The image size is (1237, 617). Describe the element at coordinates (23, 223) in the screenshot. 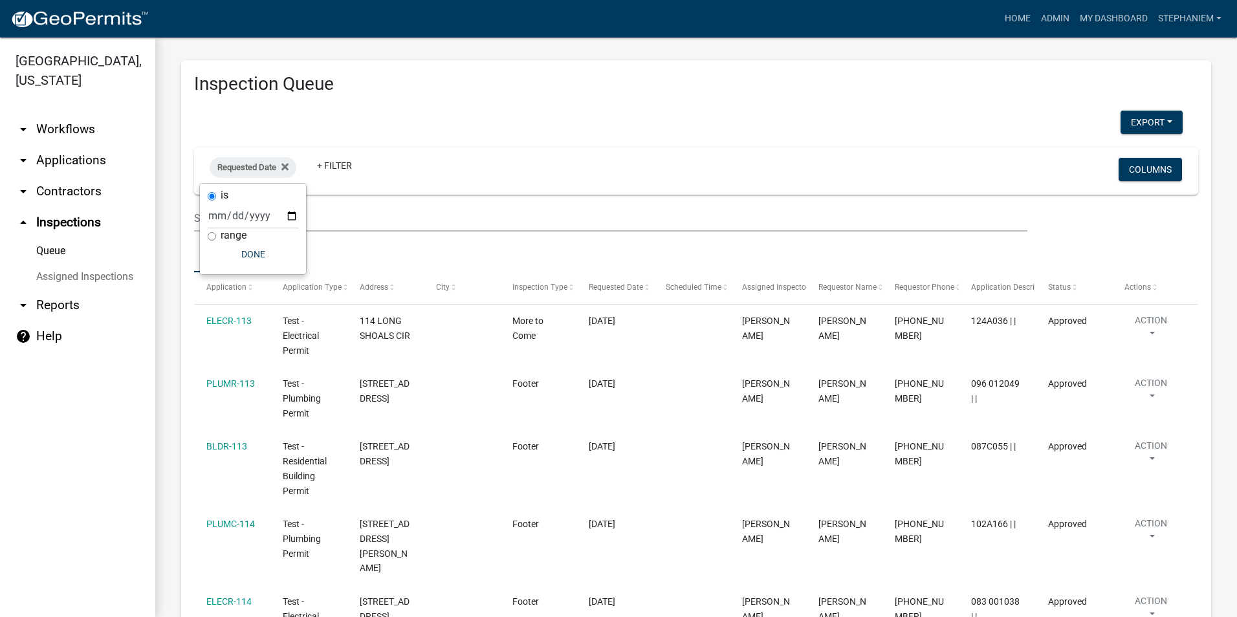

I see `i: arrow_drop_up` at that location.